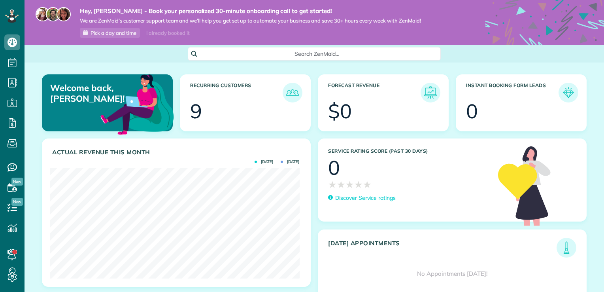  What do you see at coordinates (177, 152) in the screenshot?
I see `h3: Actual Revenue this month` at bounding box center [177, 152].